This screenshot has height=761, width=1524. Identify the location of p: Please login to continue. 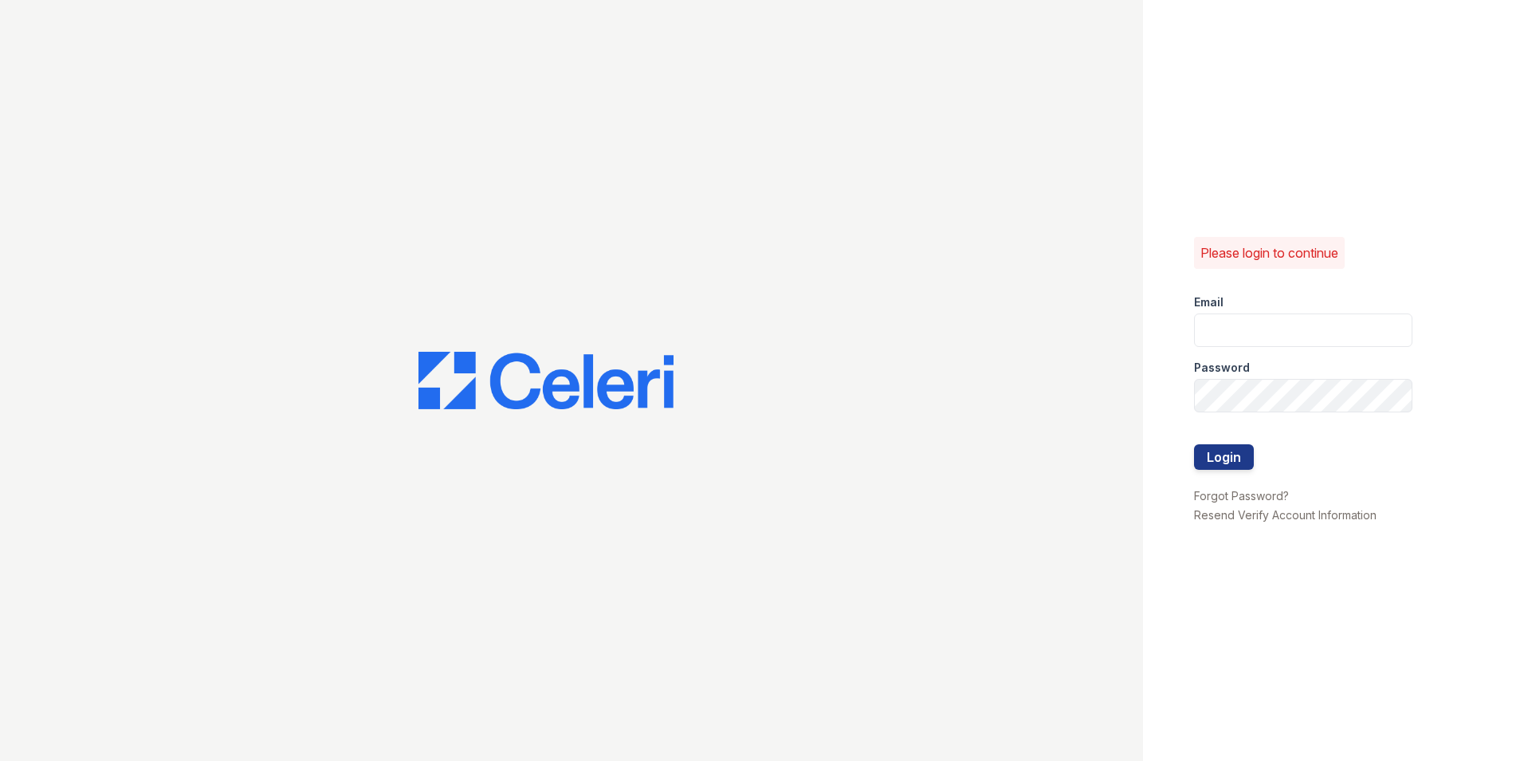
(1269, 253).